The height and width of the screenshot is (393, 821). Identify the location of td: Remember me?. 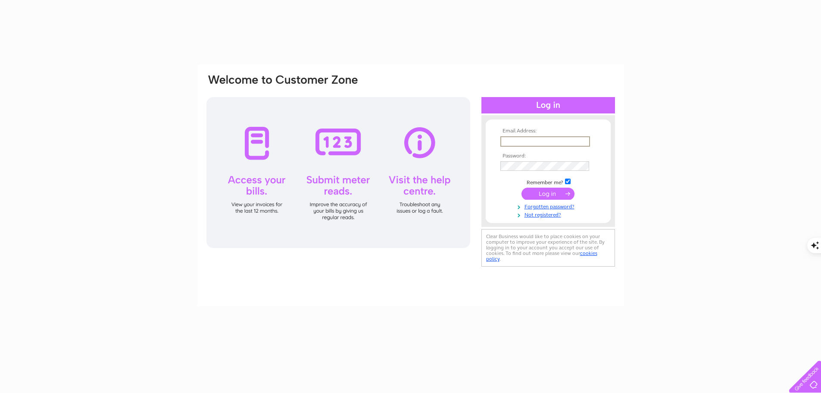
(548, 181).